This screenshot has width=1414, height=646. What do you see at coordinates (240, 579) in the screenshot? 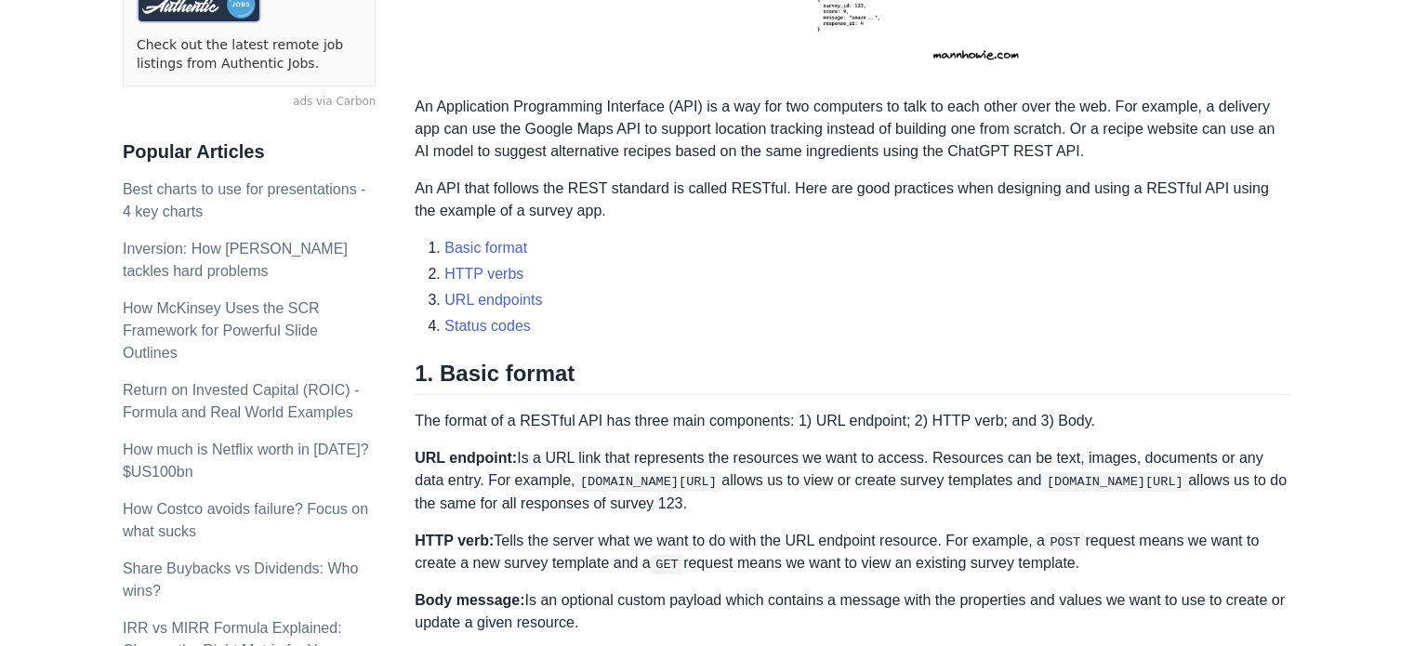
I see `a: Share Buybacks vs Dividends: Who wins?` at bounding box center [240, 579].